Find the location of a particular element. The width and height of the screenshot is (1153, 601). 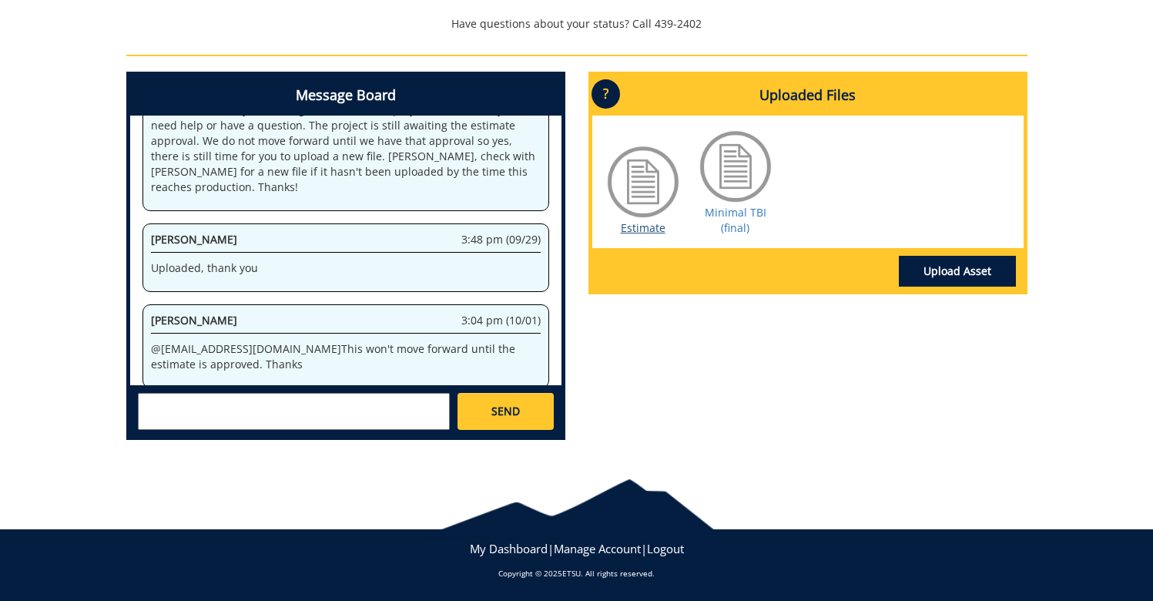

h4: Message Board is located at coordinates (346, 95).